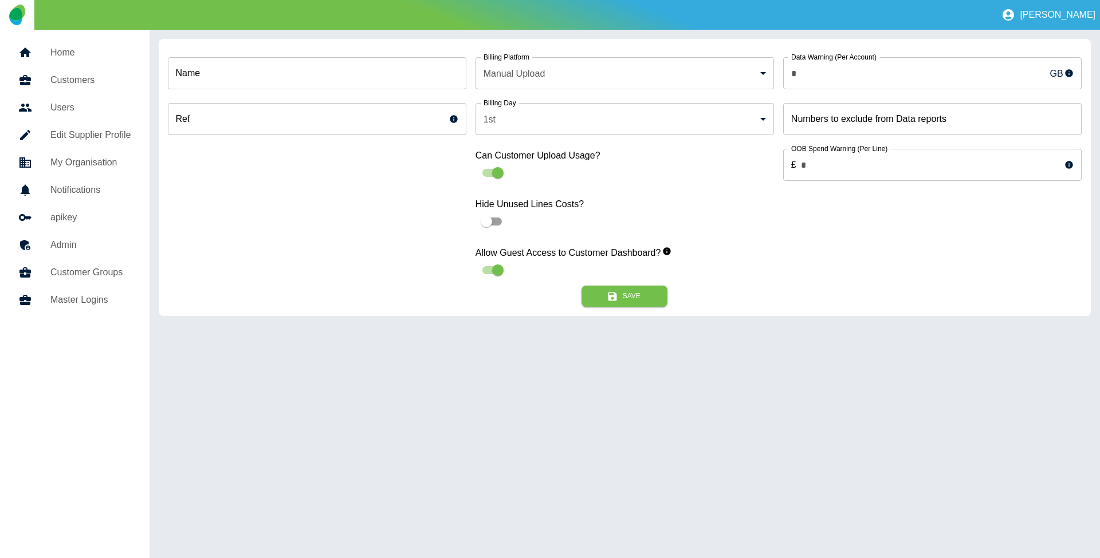 This screenshot has width=1100, height=558. Describe the element at coordinates (74, 245) in the screenshot. I see `a: Admin` at that location.